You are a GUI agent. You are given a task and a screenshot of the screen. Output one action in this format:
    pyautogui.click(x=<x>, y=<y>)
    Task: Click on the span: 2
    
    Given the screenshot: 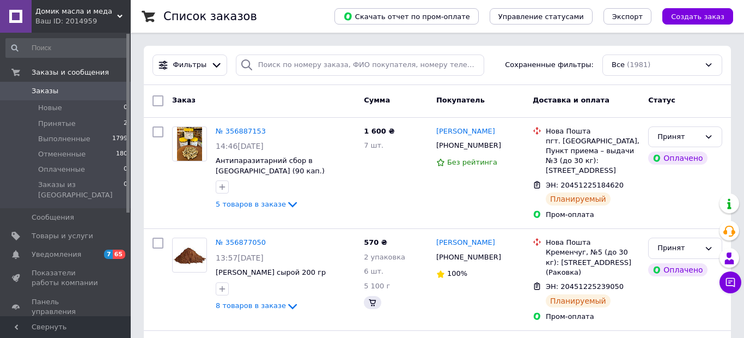 What is the action you would take?
    pyautogui.click(x=125, y=124)
    